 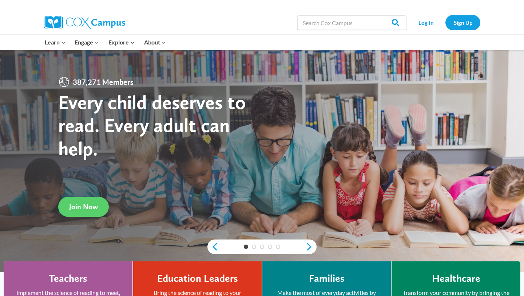 I want to click on h4: Teachers, so click(x=68, y=278).